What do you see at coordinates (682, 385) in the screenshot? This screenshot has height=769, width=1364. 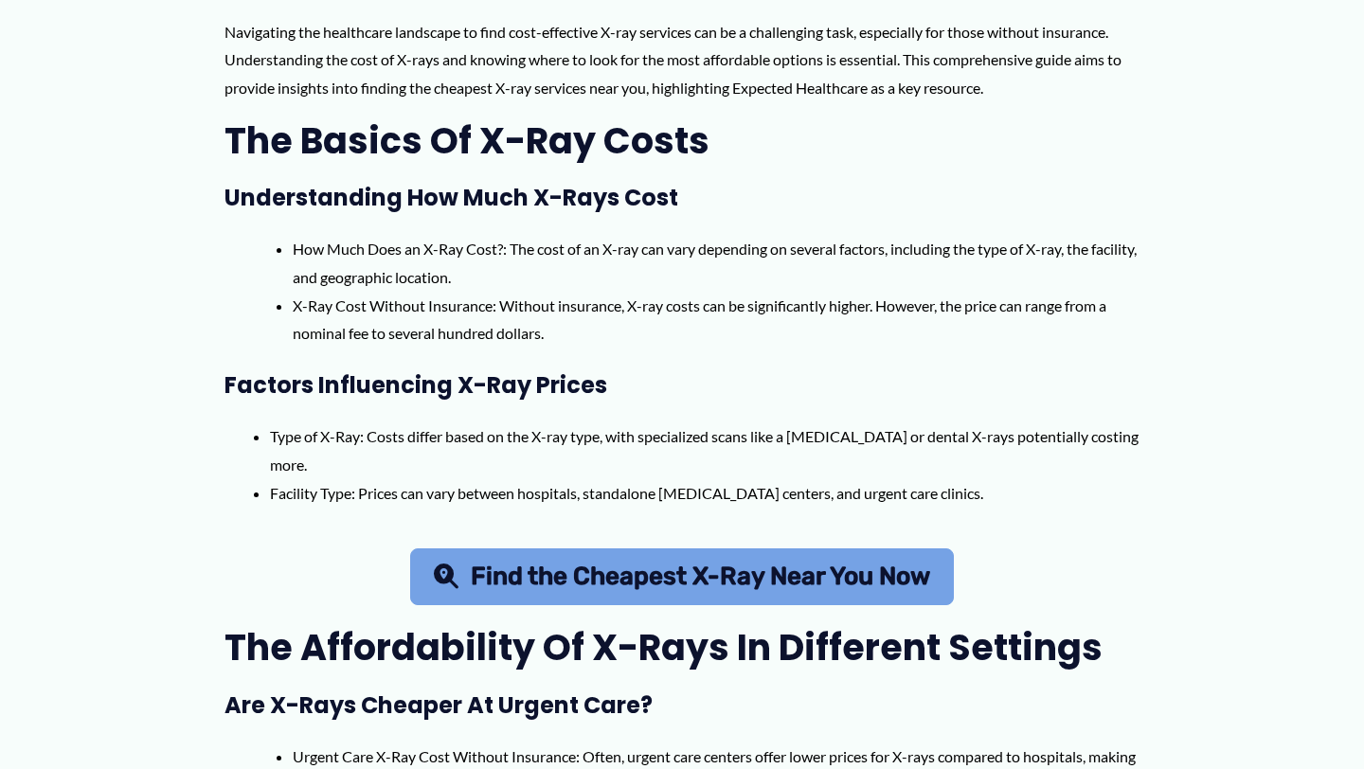 I see `h3: Factors Influencing X-Ray Prices` at bounding box center [682, 385].